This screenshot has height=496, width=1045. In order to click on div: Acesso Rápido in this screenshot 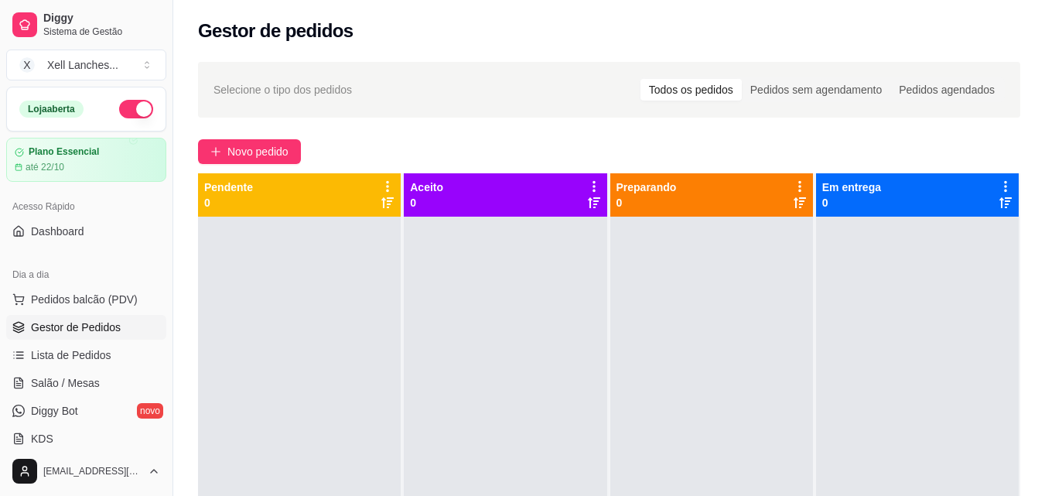, I will do `click(86, 206)`.